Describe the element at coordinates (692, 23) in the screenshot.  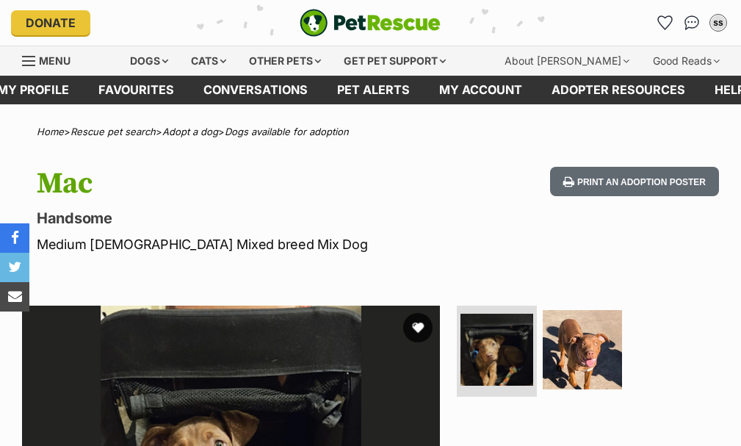
I see `img: chat-41dd97257d64d25036548639549fe6c8038ab92f7586957e7f3b1b290dea8141.svg` at that location.